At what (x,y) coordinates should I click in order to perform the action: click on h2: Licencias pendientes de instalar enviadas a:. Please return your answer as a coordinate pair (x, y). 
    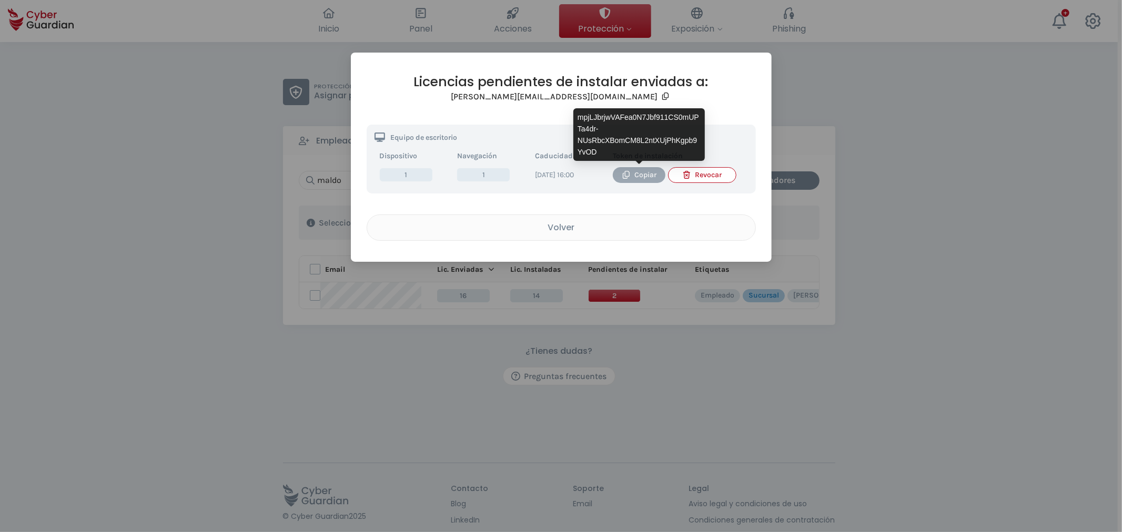
    Looking at the image, I should click on (561, 82).